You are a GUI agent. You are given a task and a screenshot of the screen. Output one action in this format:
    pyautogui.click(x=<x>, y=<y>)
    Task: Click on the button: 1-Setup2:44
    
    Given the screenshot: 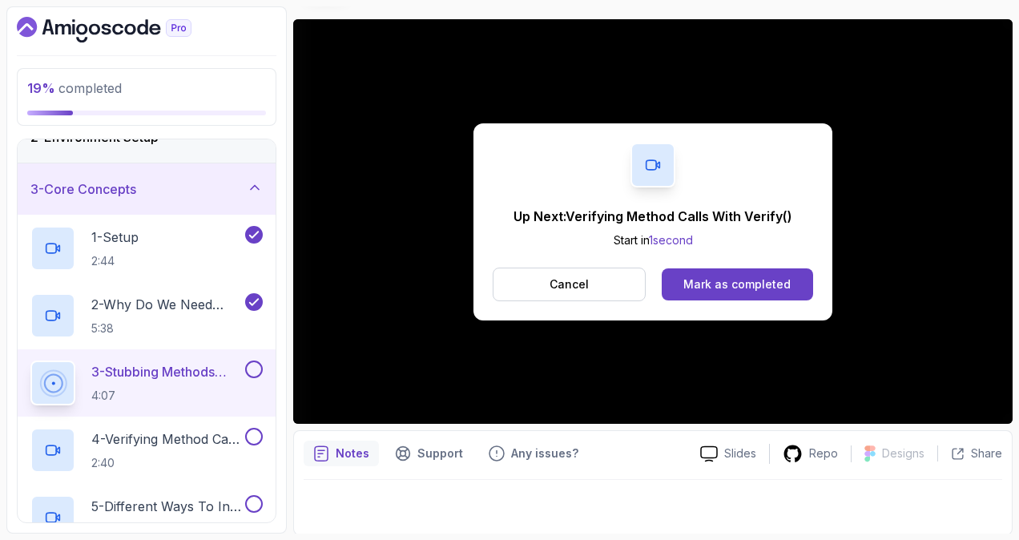 What is the action you would take?
    pyautogui.click(x=147, y=248)
    